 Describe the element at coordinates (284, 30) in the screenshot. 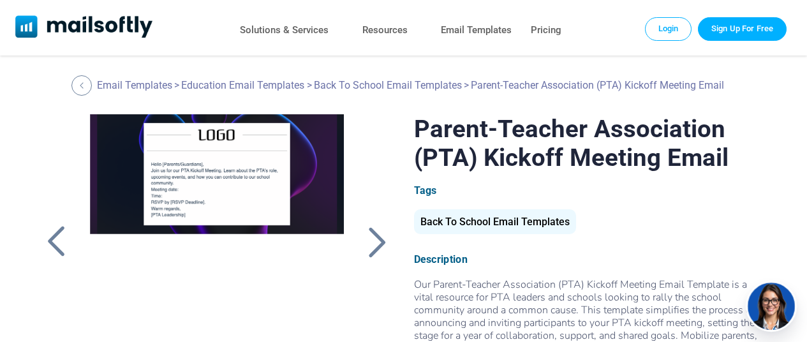

I see `a: Solutions & Services` at that location.